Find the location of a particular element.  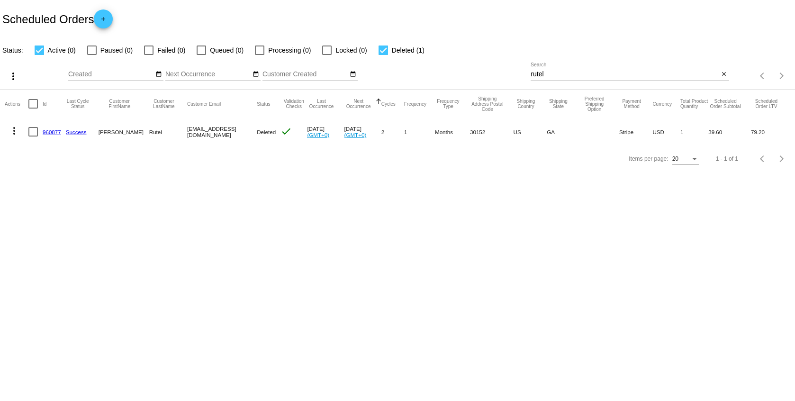

span: Processing (0) is located at coordinates (289, 50).